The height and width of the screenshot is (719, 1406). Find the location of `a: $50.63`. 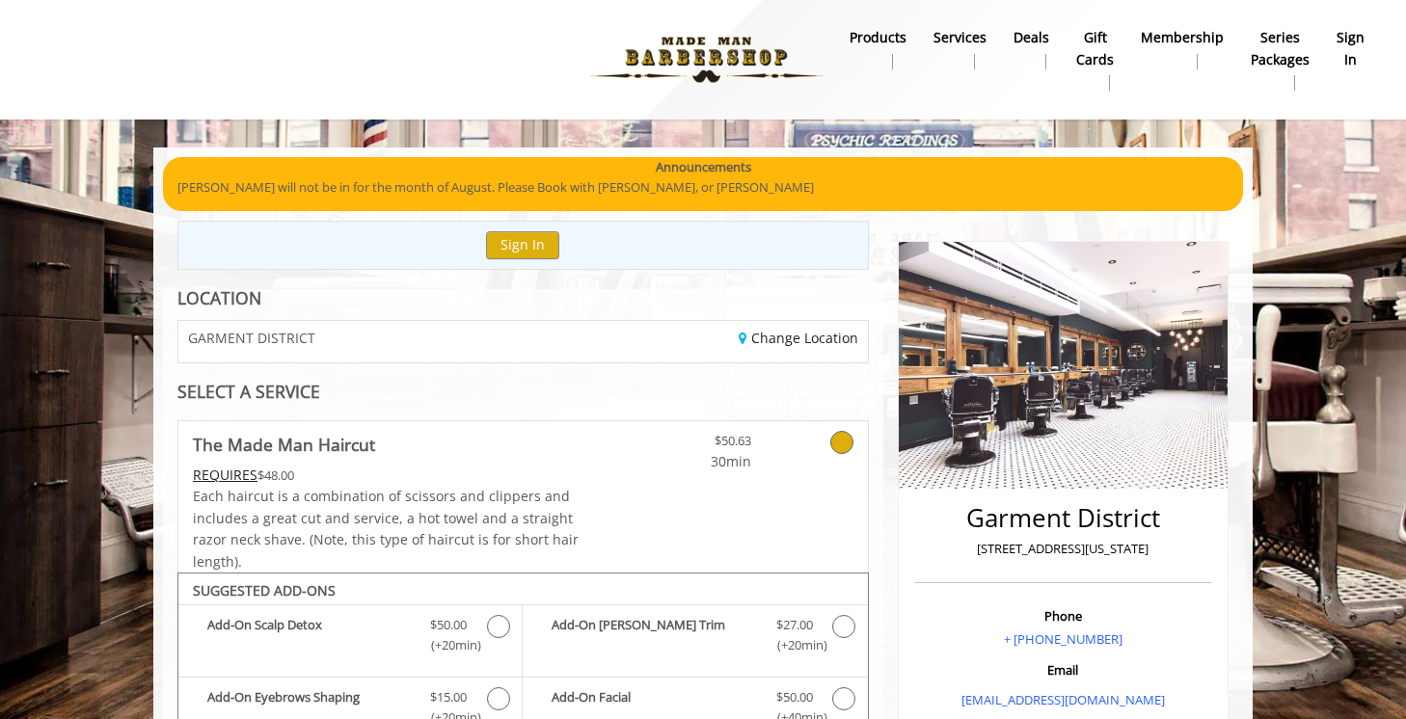

a: $50.63 is located at coordinates (694, 446).